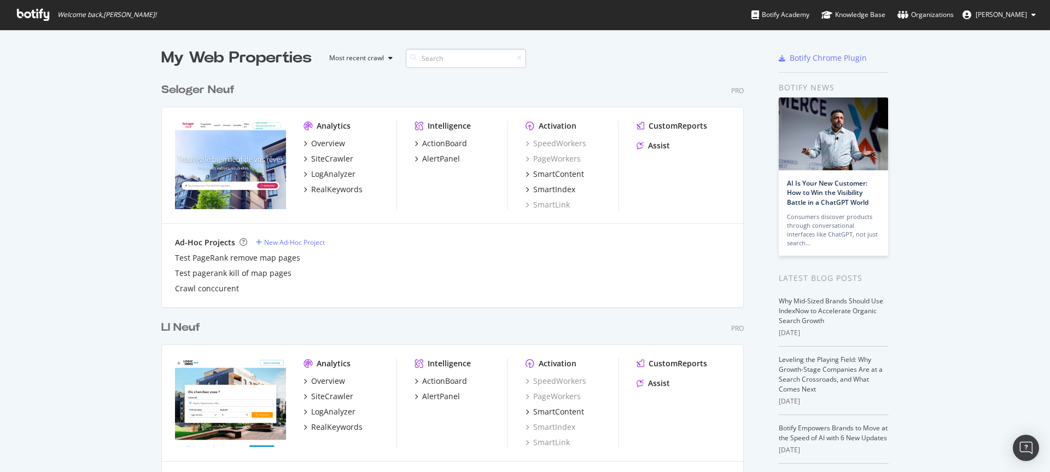 The height and width of the screenshot is (472, 1050). What do you see at coordinates (233, 273) in the screenshot?
I see `div: Test pagerank kill of map pages` at bounding box center [233, 273].